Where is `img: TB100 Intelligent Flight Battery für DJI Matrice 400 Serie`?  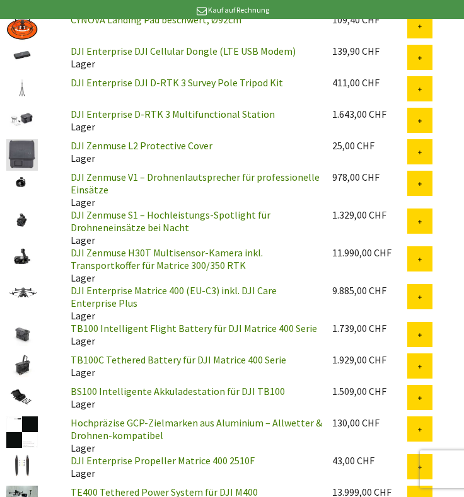 img: TB100 Intelligent Flight Battery für DJI Matrice 400 Serie is located at coordinates (22, 334).